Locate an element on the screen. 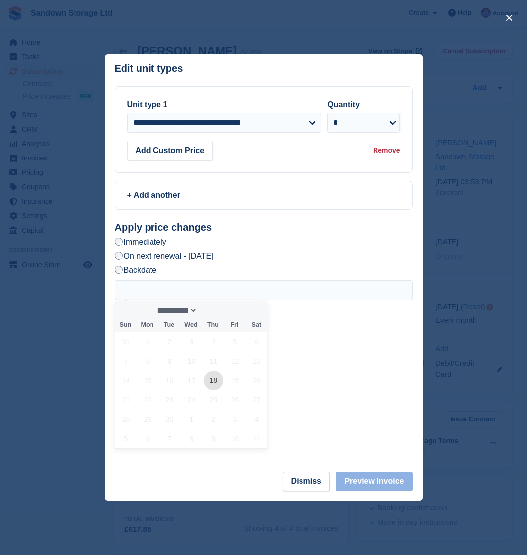 This screenshot has width=527, height=555. input: Immediately is located at coordinates (119, 242).